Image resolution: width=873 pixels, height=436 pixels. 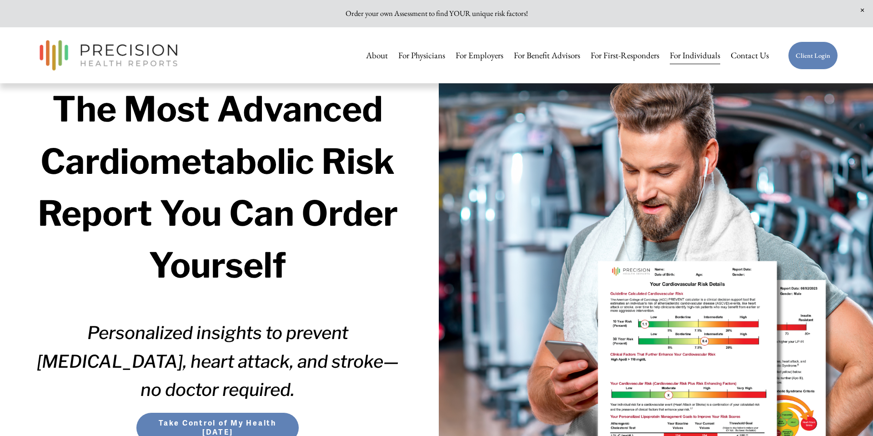 I want to click on a: For Individuals, so click(x=695, y=55).